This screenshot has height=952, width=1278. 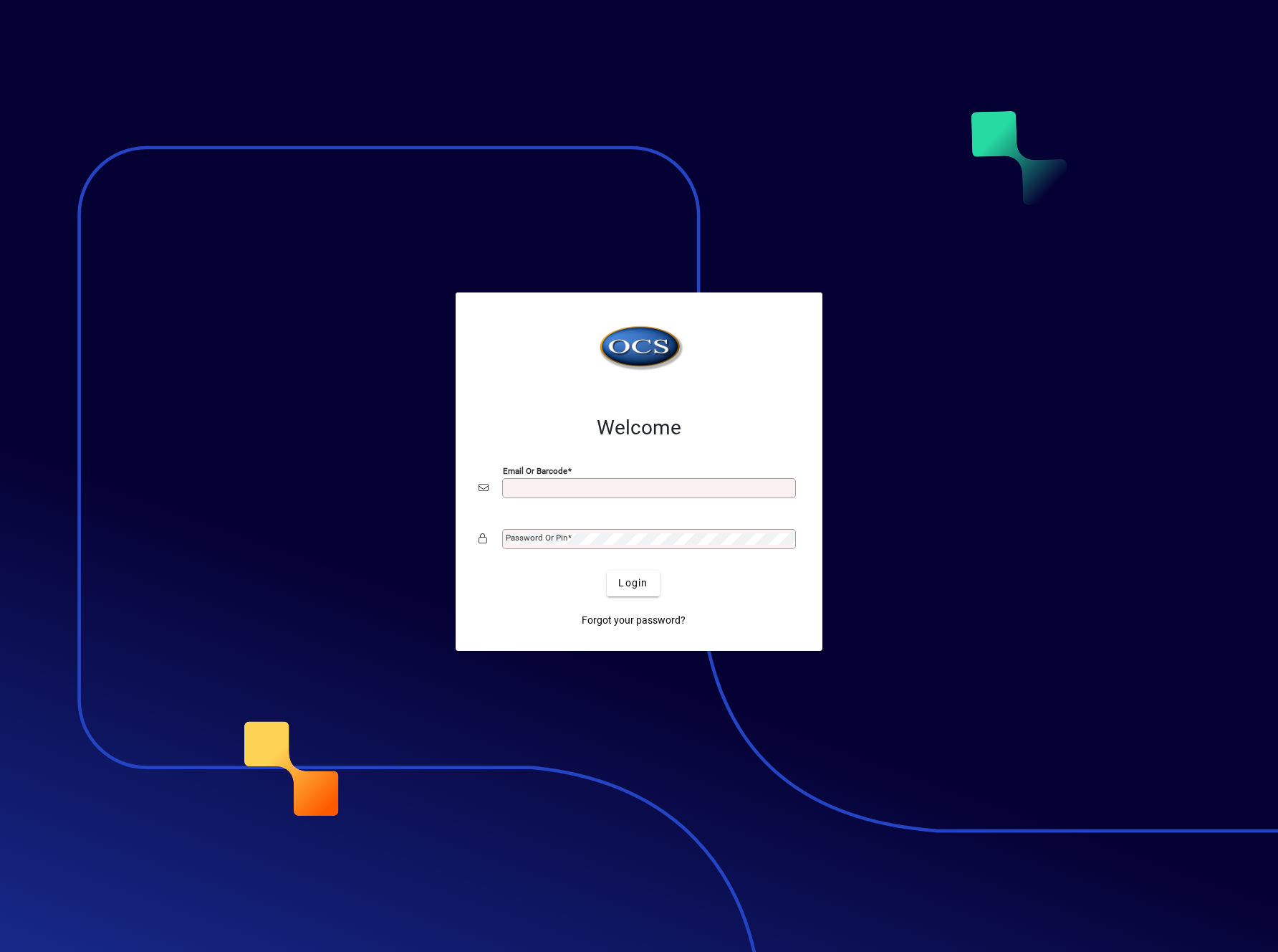 I want to click on a: Forgot your password?, so click(x=633, y=621).